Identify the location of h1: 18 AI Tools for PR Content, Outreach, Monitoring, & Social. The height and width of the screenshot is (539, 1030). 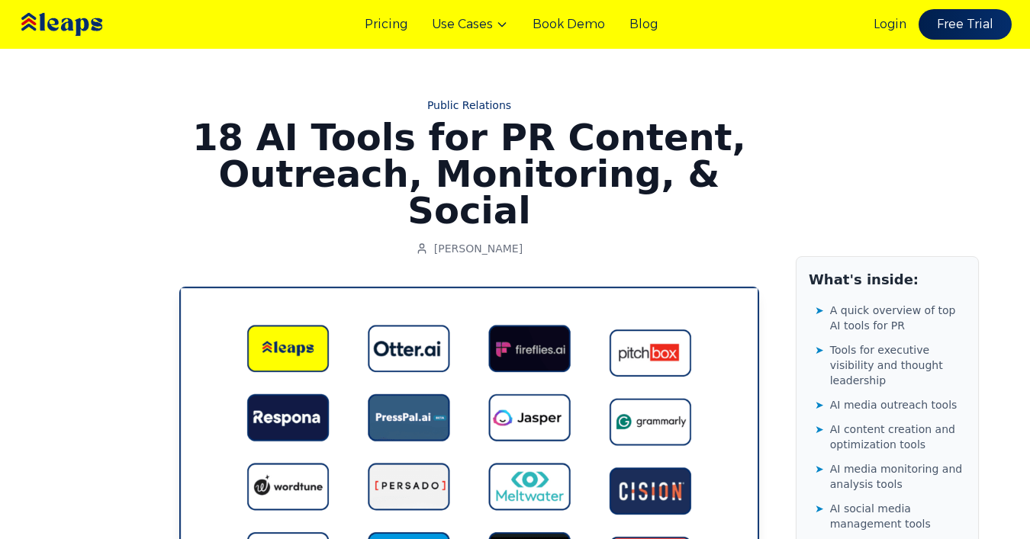
(469, 174).